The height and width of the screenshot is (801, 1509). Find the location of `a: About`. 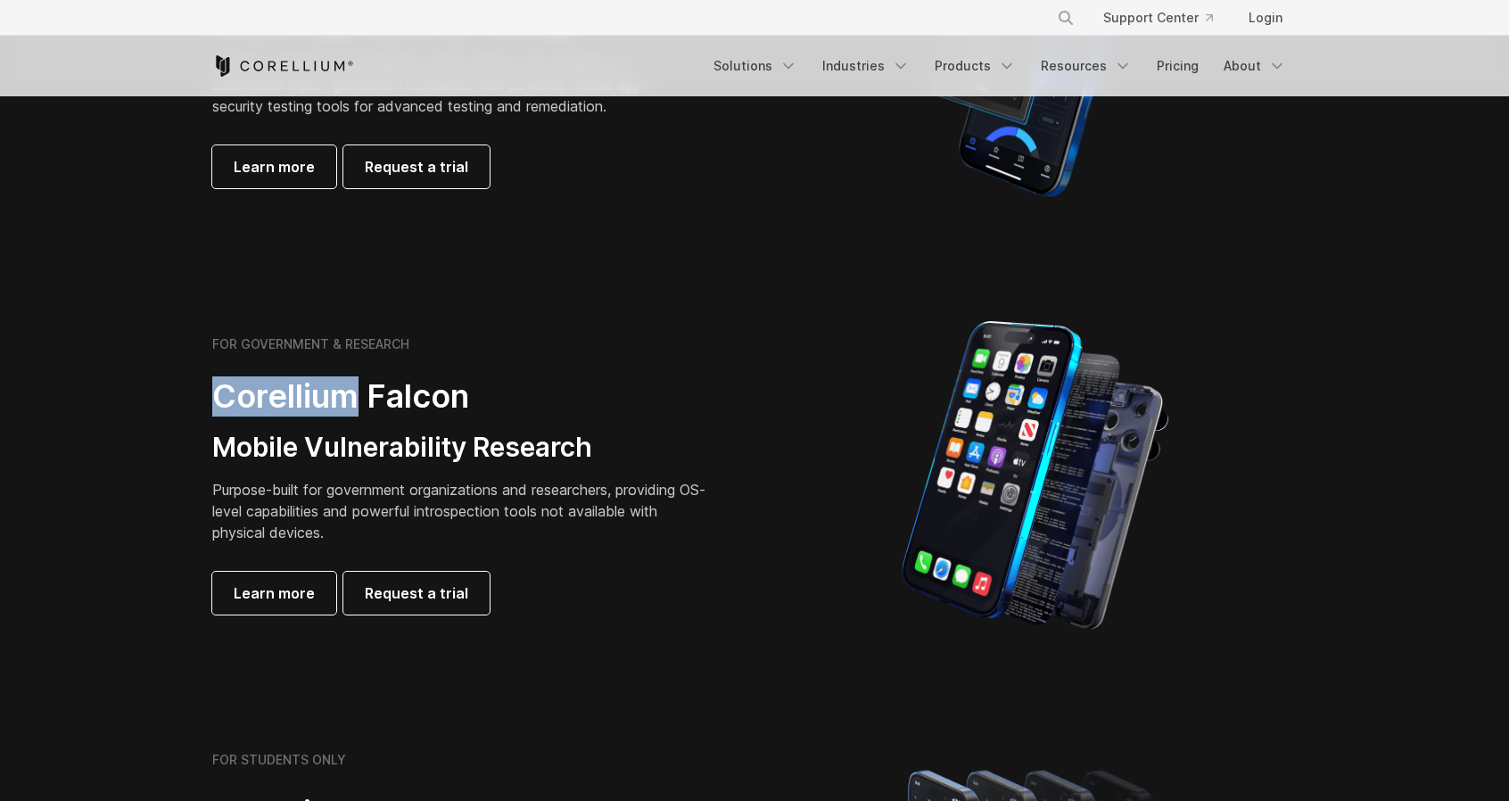

a: About is located at coordinates (1255, 66).